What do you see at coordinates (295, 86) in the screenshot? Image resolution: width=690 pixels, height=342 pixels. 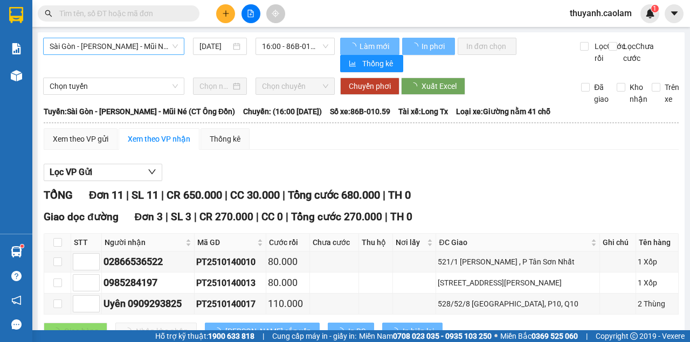 I see `span: Chọn chuyến` at bounding box center [295, 86].